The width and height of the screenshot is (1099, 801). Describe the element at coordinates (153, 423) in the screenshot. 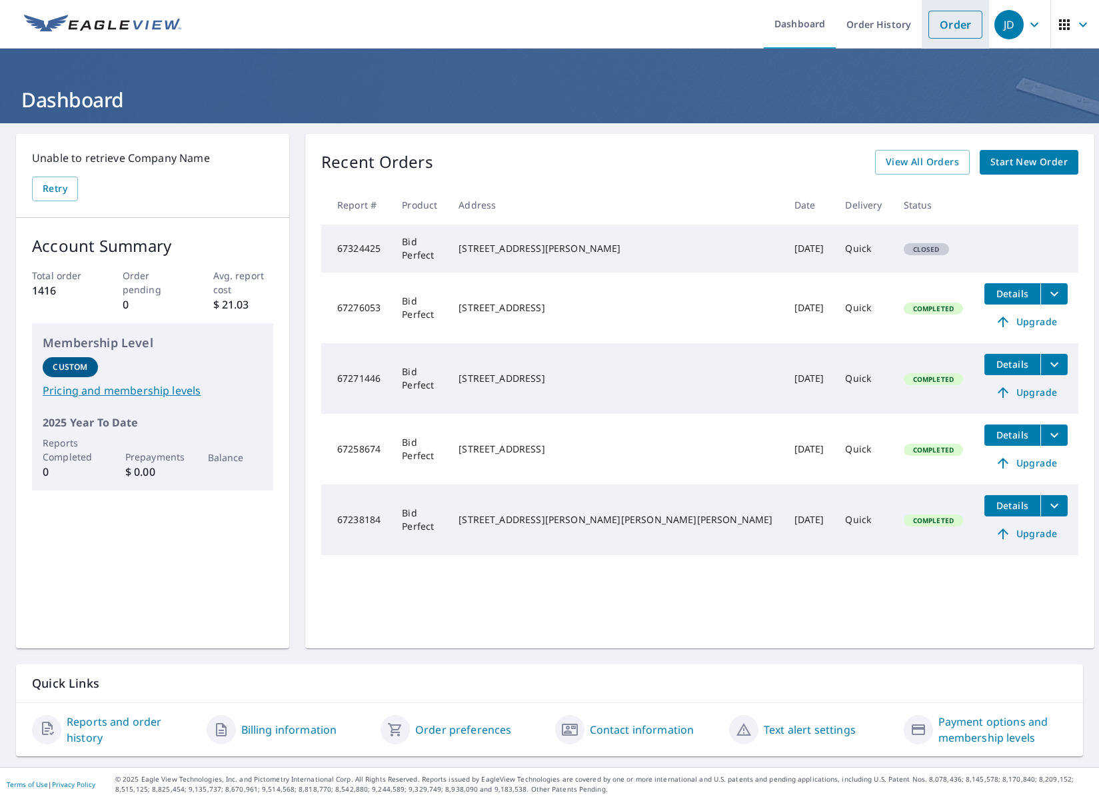

I see `p: 2025 Year To Date` at that location.